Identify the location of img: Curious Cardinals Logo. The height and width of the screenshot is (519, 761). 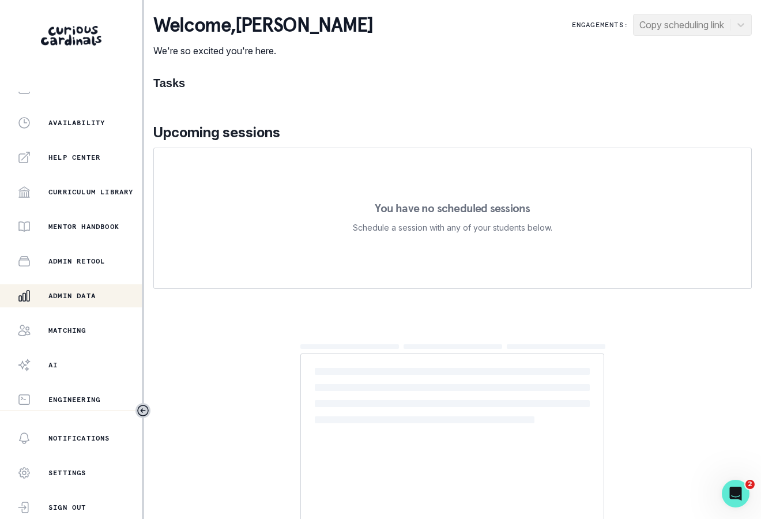
(71, 36).